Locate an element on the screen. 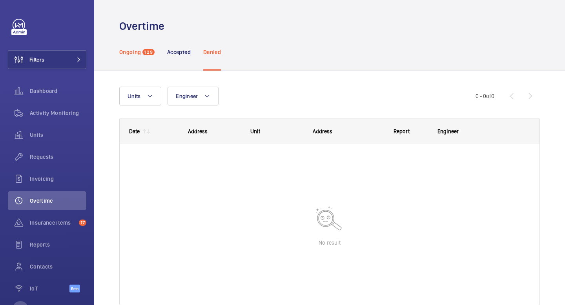  span: IoT is located at coordinates (49, 289).